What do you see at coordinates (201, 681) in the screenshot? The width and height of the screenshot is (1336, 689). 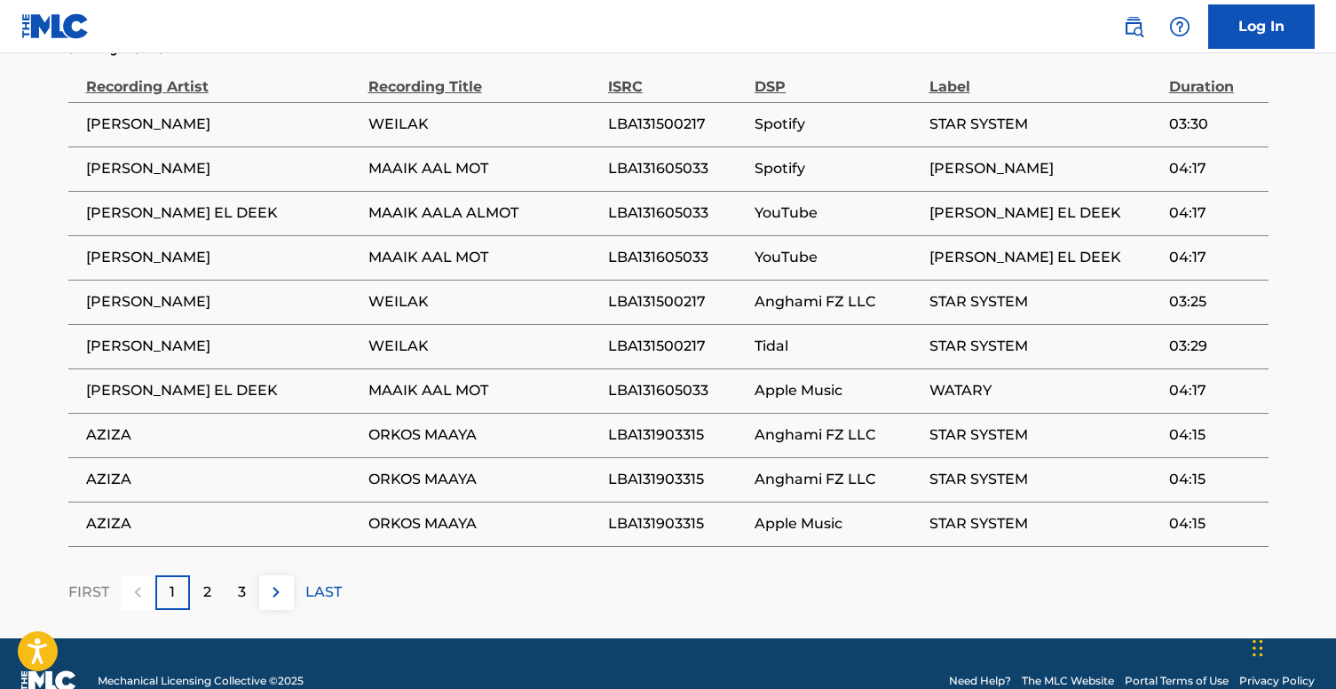 I see `span: Mechanical Licensing Collective © 2025` at bounding box center [201, 681].